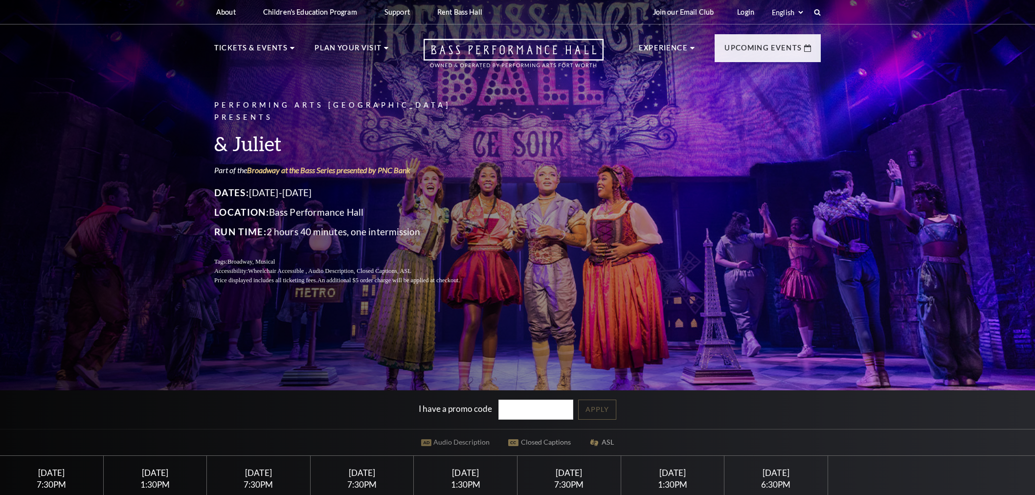  What do you see at coordinates (329, 170) in the screenshot?
I see `a: Broadway at the Bass Series presented by PNC Bank` at bounding box center [329, 170].